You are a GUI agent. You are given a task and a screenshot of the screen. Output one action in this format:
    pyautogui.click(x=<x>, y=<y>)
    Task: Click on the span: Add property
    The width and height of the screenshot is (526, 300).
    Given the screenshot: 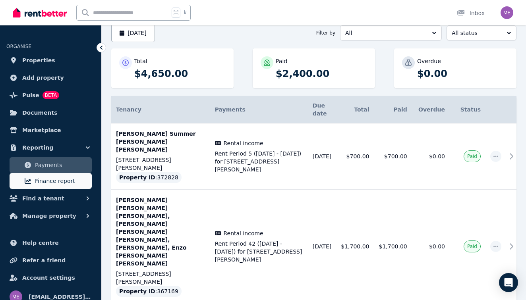 What is the action you would take?
    pyautogui.click(x=43, y=78)
    